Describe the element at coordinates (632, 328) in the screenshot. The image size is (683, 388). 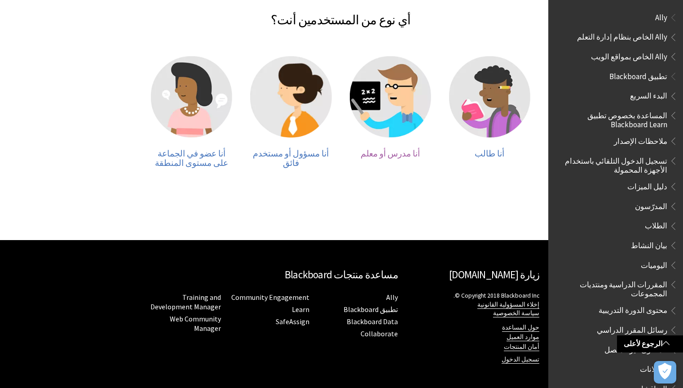
I see `span: رسائل المقرر الدراسي` at that location.